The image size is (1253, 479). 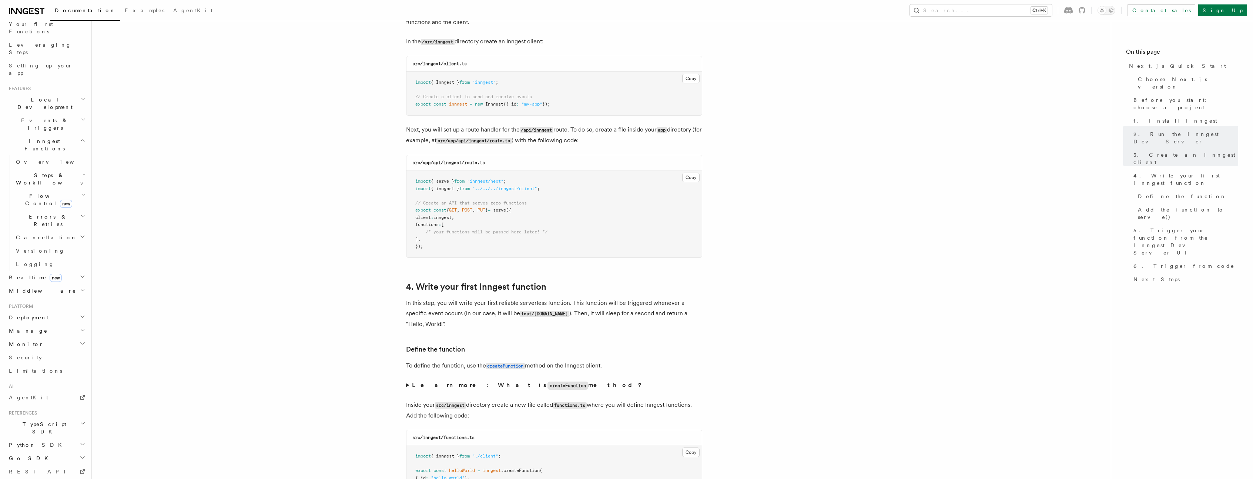 What do you see at coordinates (46, 458) in the screenshot?
I see `button: Go SDK` at bounding box center [46, 458].